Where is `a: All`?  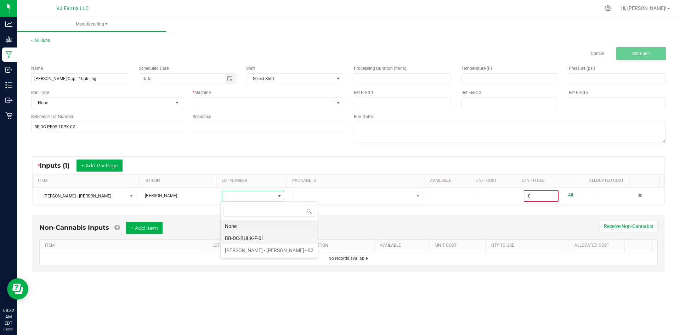 a: All is located at coordinates (571, 195).